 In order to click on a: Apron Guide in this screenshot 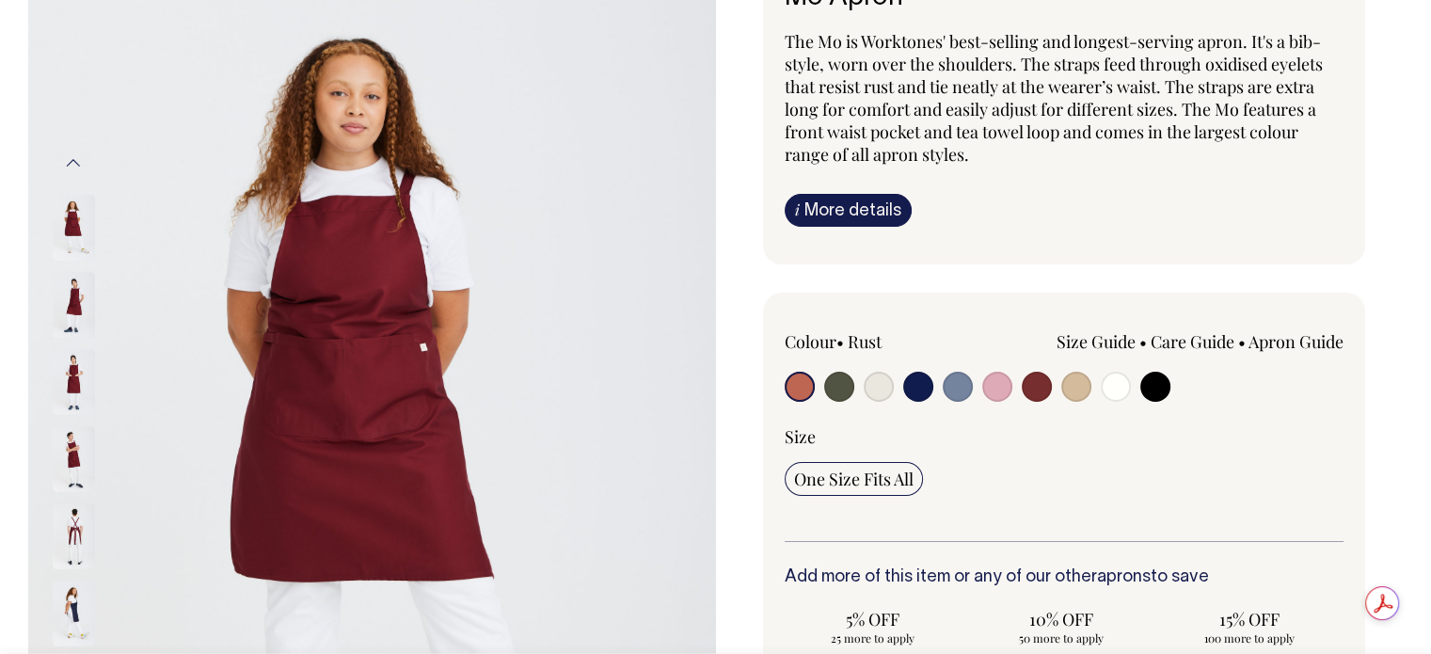, I will do `click(1296, 342)`.